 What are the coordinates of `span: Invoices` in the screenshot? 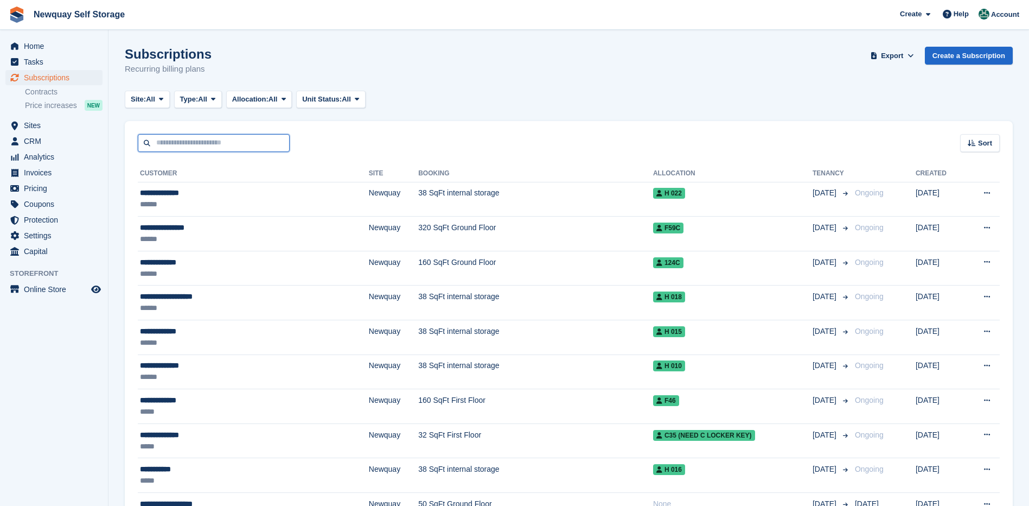 It's located at (56, 173).